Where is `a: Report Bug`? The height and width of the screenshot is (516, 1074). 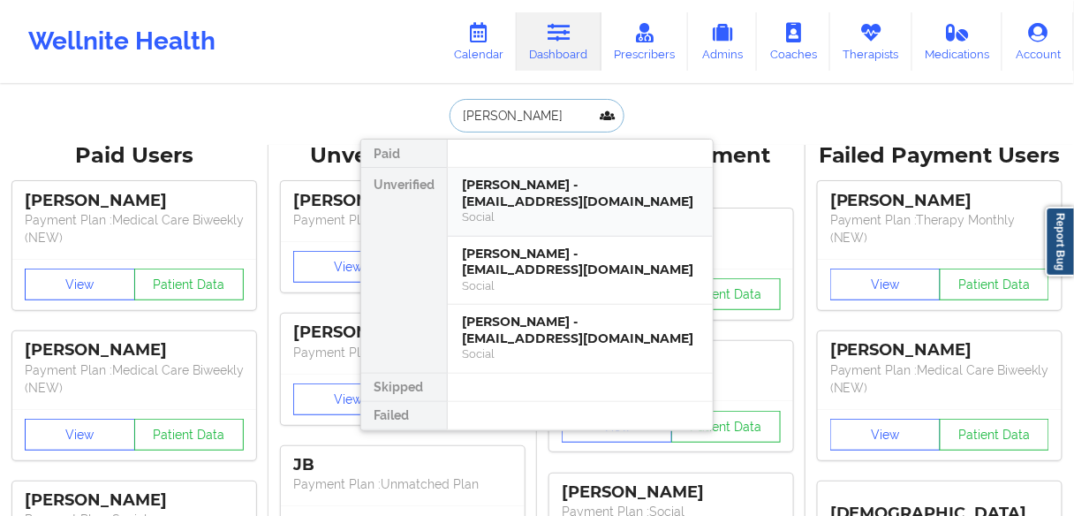
a: Report Bug is located at coordinates (1060, 241).